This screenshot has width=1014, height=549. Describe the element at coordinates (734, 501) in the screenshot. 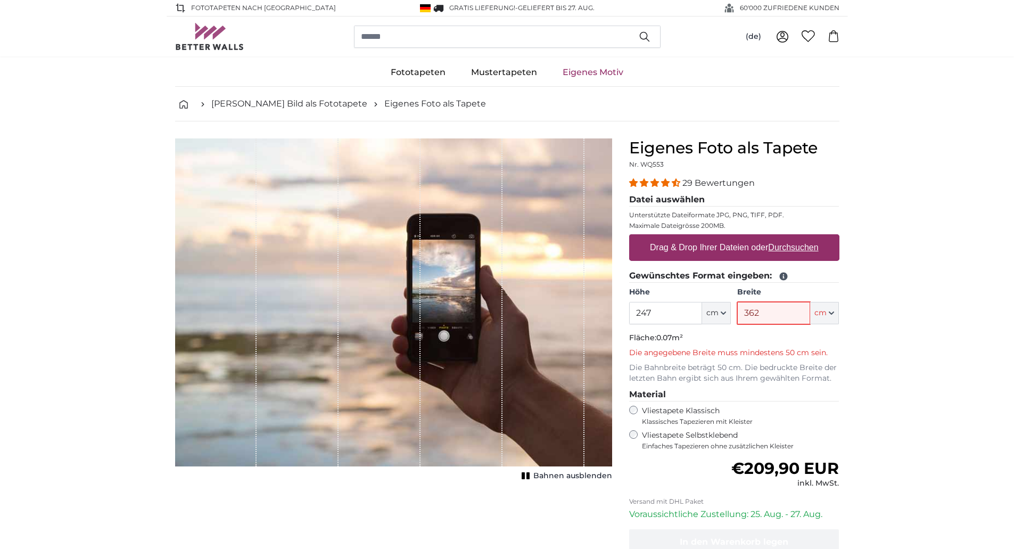

I see `p: Versand mit DHL Paket` at that location.